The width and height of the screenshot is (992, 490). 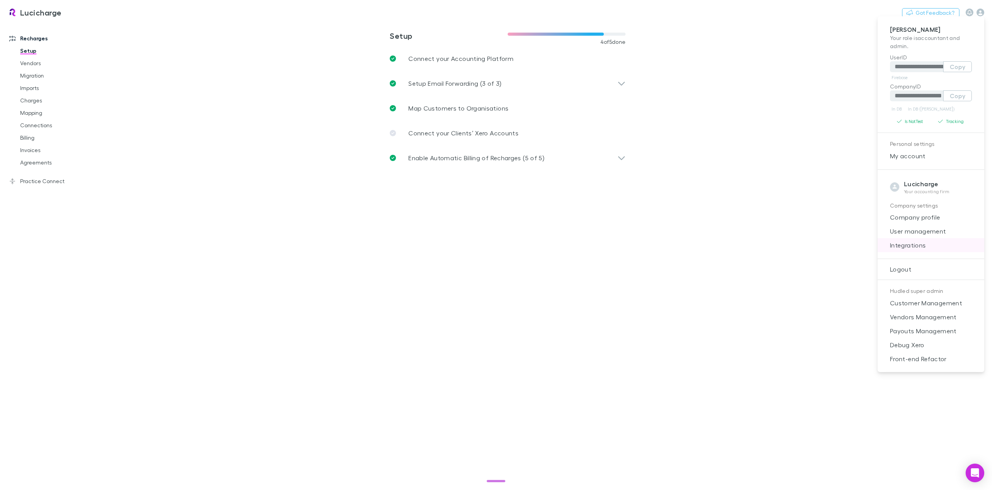 What do you see at coordinates (921, 184) in the screenshot?
I see `strong: Lucicharge` at bounding box center [921, 184].